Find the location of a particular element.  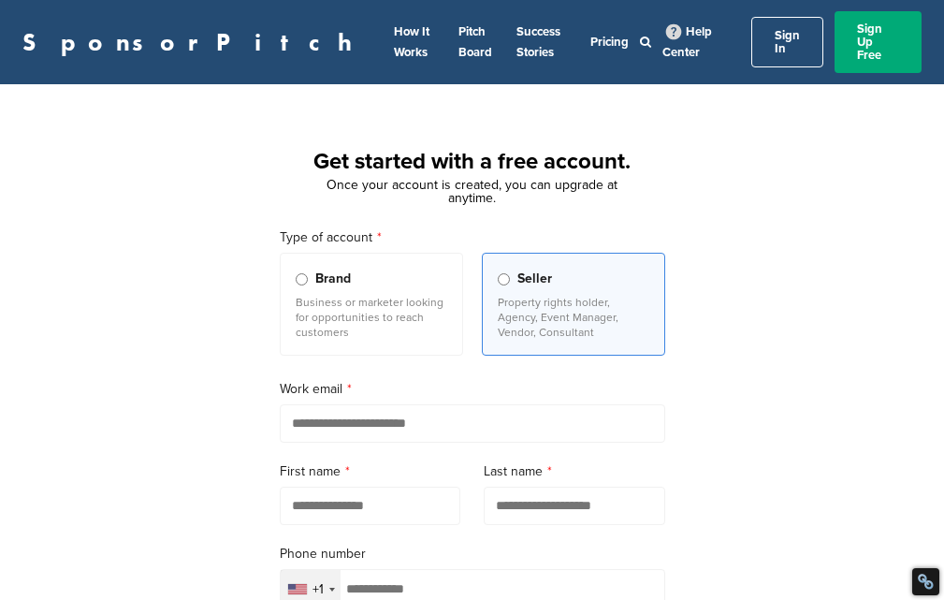

label: Type of account is located at coordinates (472, 238).